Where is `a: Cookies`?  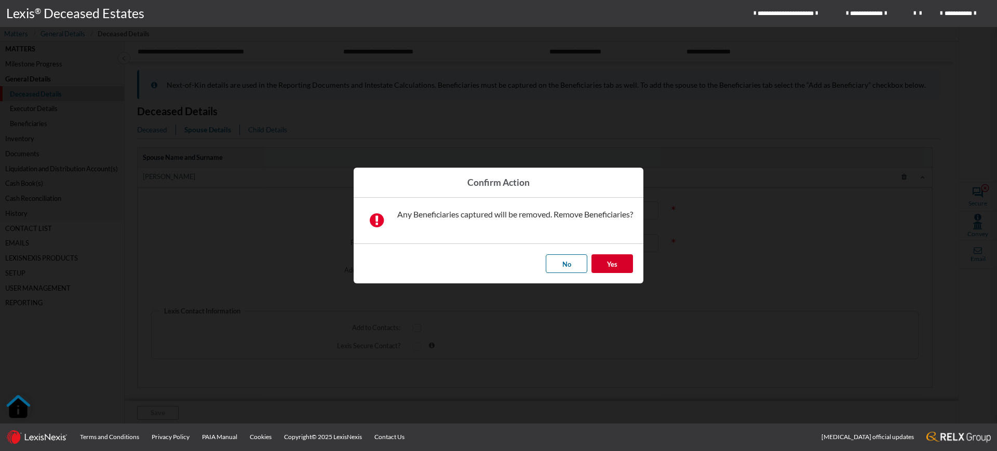
a: Cookies is located at coordinates (261, 437).